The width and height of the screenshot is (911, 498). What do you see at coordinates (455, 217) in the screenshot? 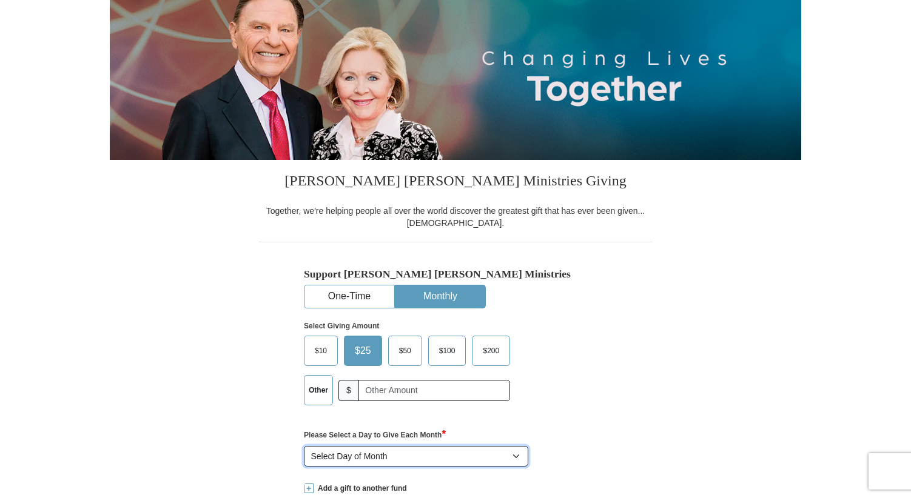
I see `div: Together, we're helping people all over the world discover the greatest gift that has ever been g...` at bounding box center [455, 217].